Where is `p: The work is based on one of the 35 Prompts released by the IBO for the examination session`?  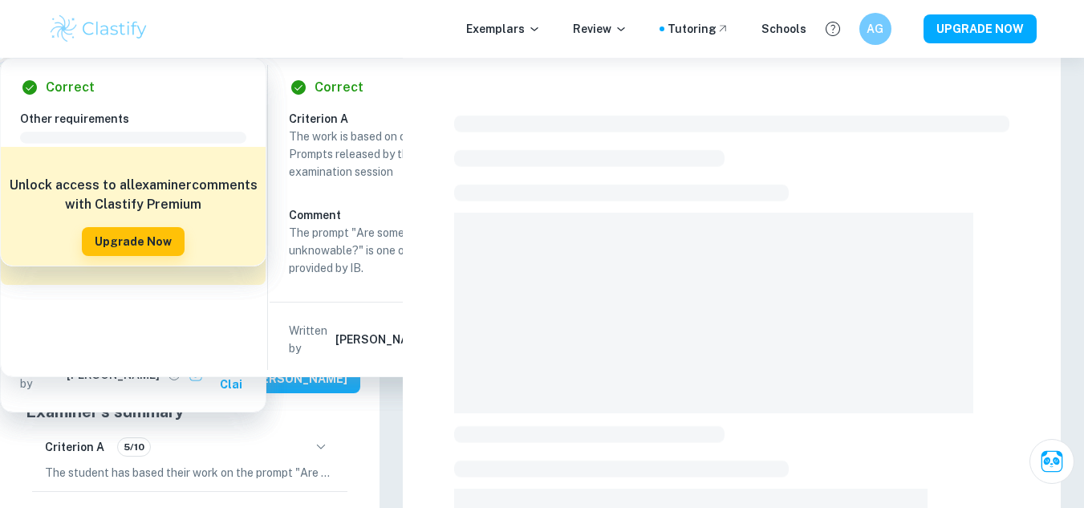 p: The work is based on one of the 35 Prompts released by the IBO for the examination session is located at coordinates (402, 154).